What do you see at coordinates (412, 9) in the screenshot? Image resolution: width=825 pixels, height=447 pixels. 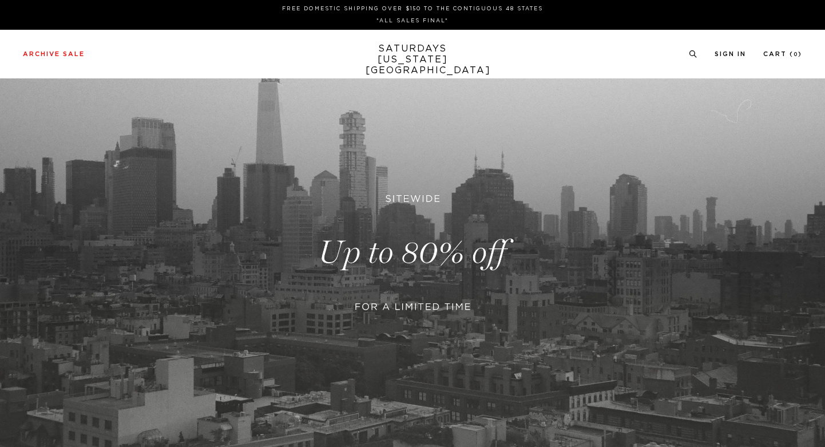 I see `p: FREE DOMESTIC SHIPPING OVER $150 TO THE CONTIGUOUS 48 STATES` at bounding box center [412, 9].